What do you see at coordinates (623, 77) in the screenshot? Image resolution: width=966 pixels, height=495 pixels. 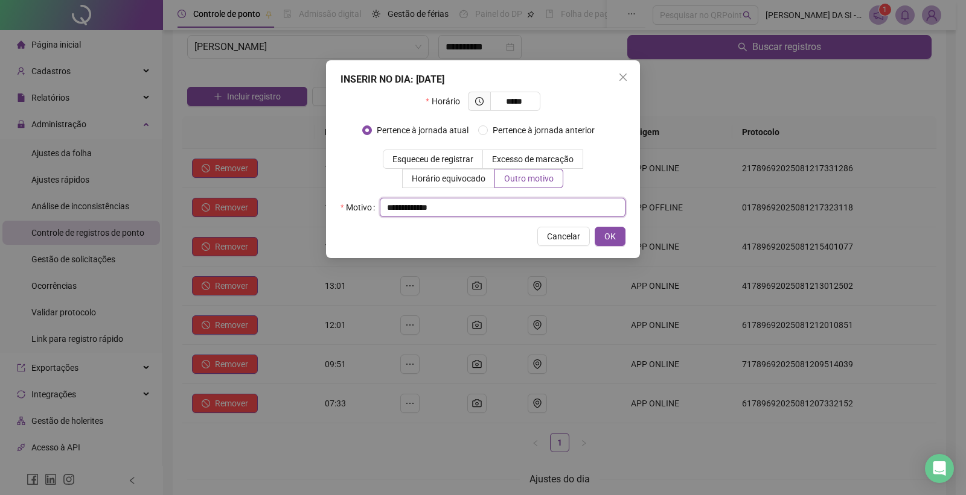 I see `span: close` at bounding box center [623, 77].